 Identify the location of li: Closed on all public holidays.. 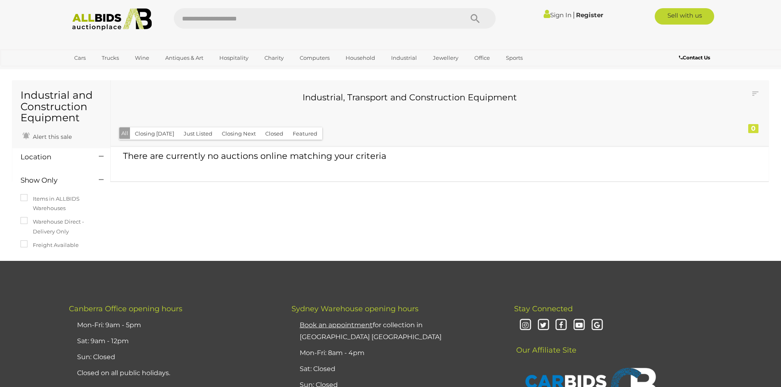
(173, 373).